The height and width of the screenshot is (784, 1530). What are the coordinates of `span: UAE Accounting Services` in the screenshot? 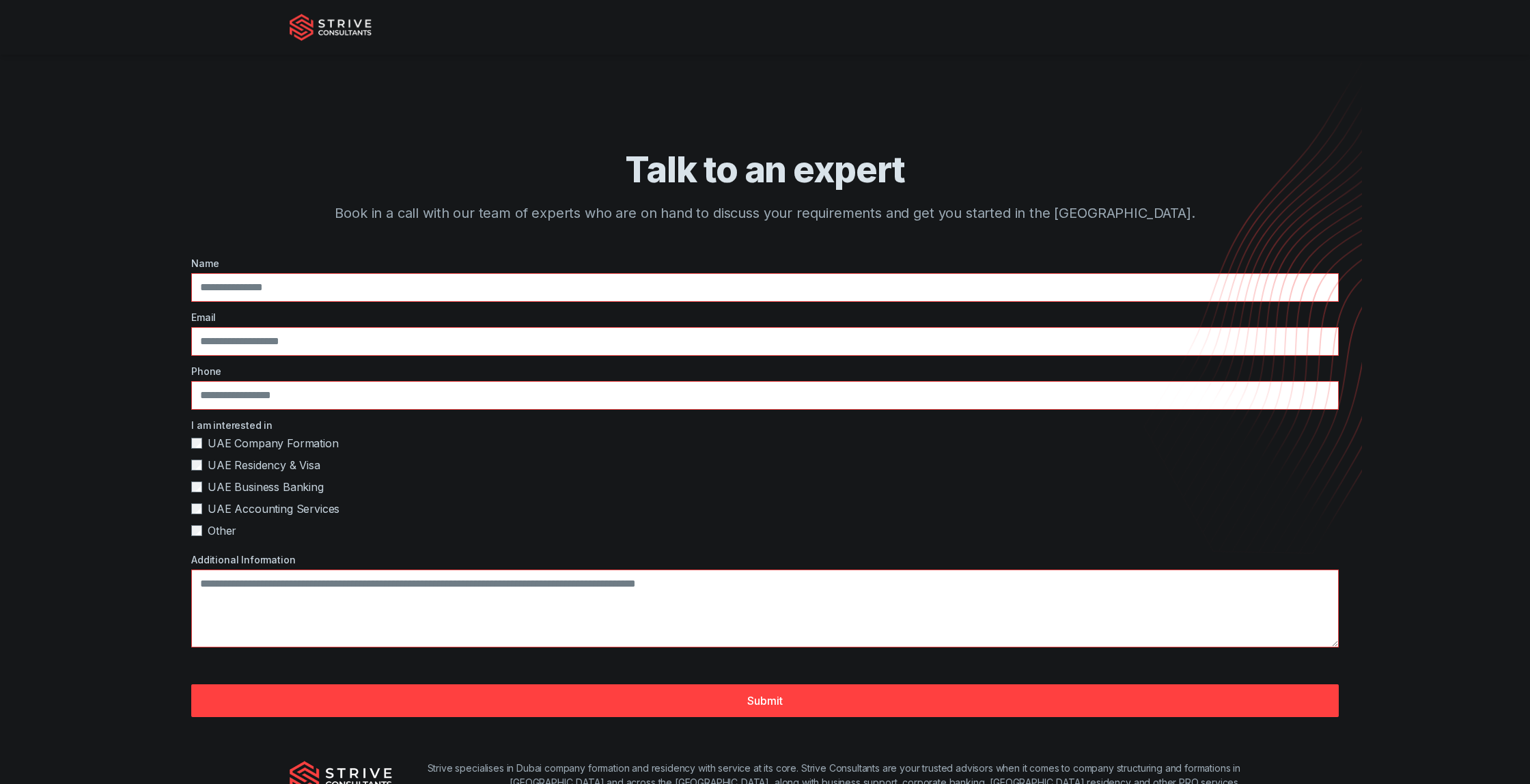 It's located at (273, 508).